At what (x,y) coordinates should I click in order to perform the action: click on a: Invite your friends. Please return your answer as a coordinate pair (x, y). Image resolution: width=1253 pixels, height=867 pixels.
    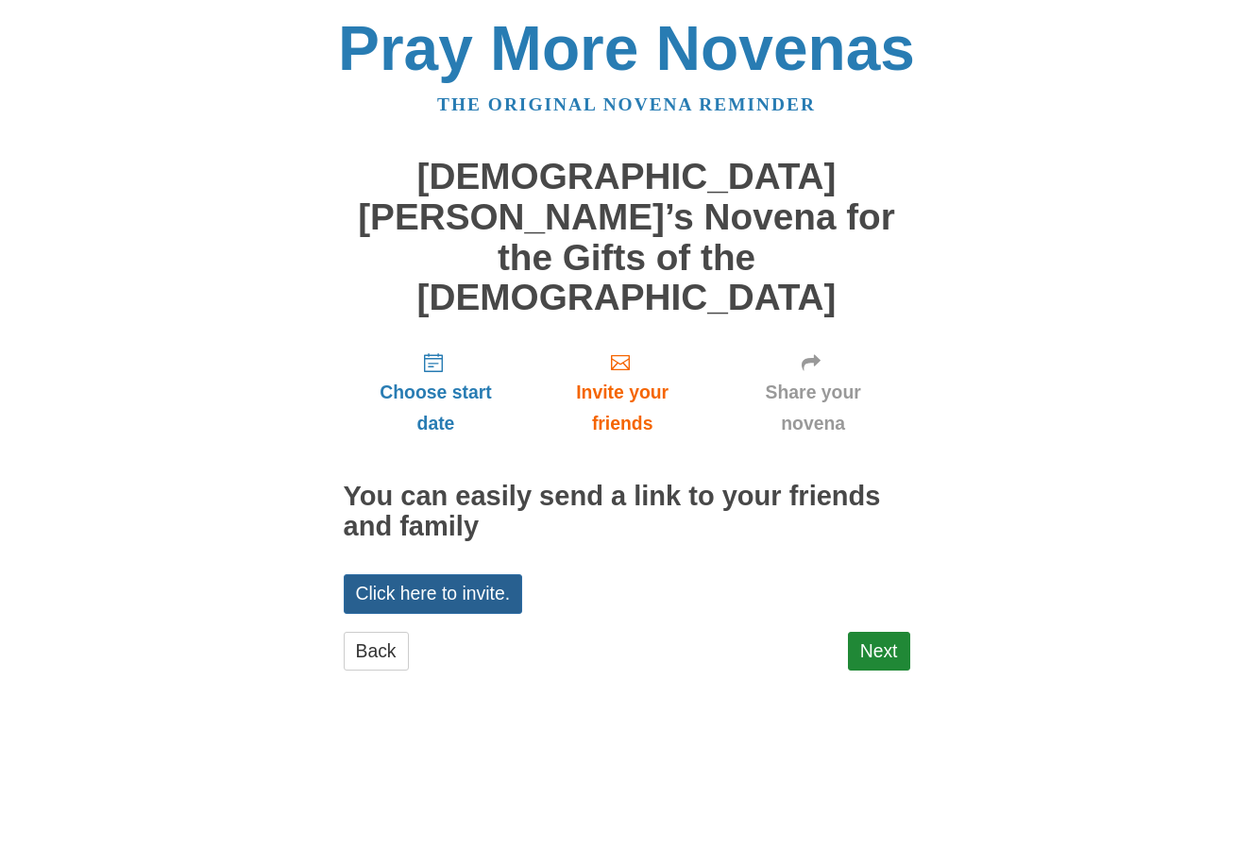
    Looking at the image, I should click on (621, 392).